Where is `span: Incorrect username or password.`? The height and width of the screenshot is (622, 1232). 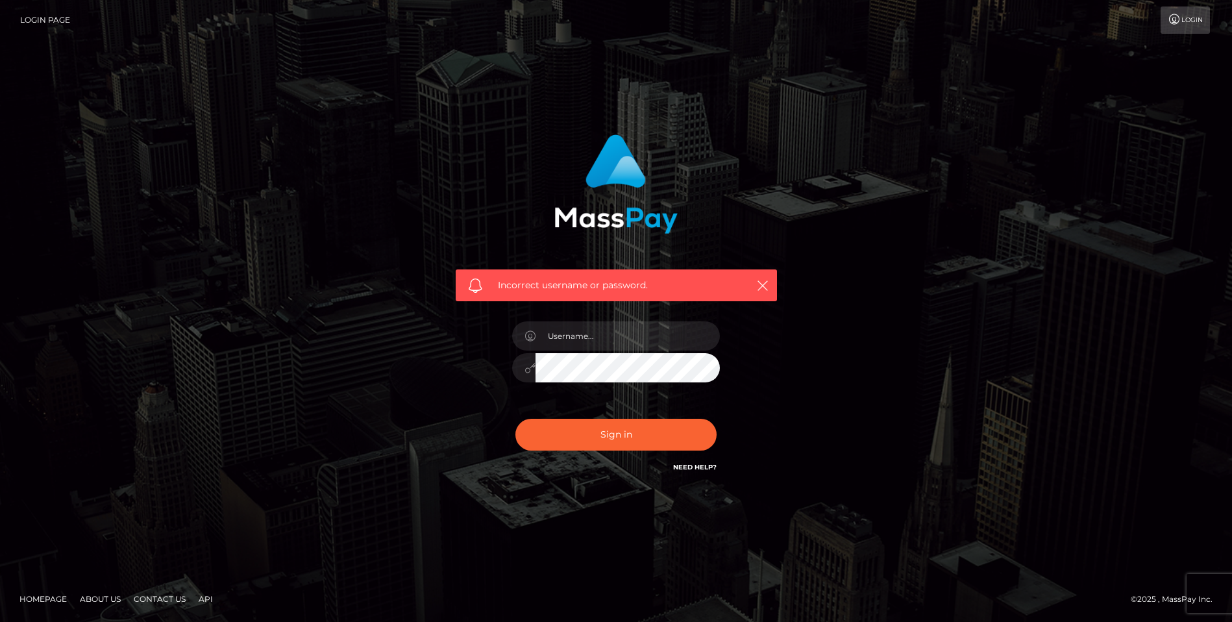
span: Incorrect username or password. is located at coordinates (616, 285).